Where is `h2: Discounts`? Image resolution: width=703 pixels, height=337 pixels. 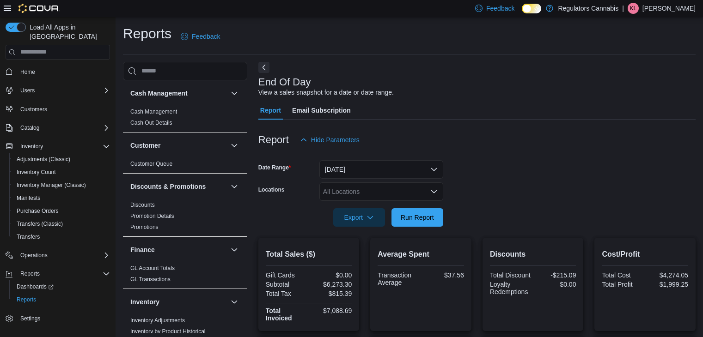
h2: Discounts is located at coordinates (533, 255).